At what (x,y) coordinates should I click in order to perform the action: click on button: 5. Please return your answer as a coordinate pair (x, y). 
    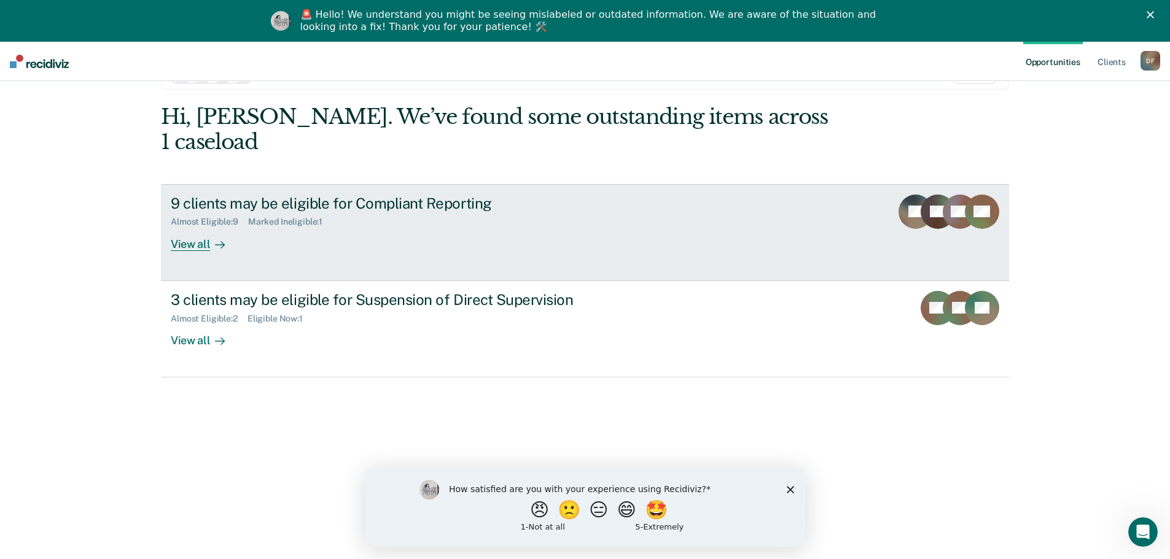
    Looking at the image, I should click on (292, 42).